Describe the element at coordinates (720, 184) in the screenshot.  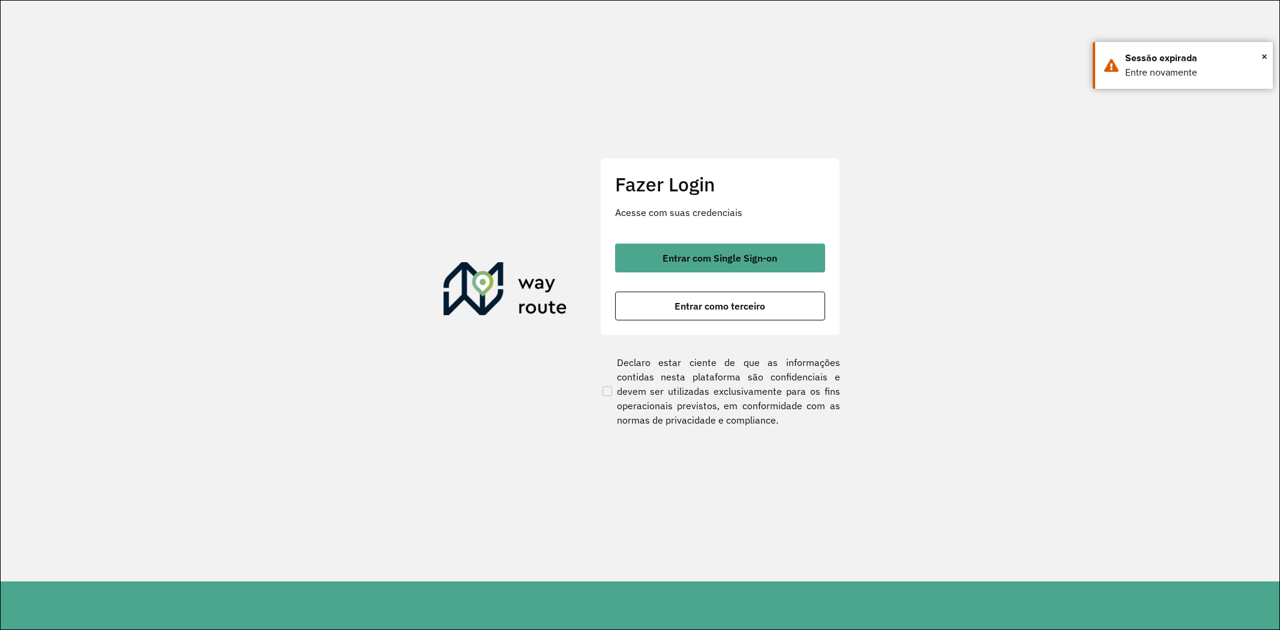
I see `h2: Fazer Login` at that location.